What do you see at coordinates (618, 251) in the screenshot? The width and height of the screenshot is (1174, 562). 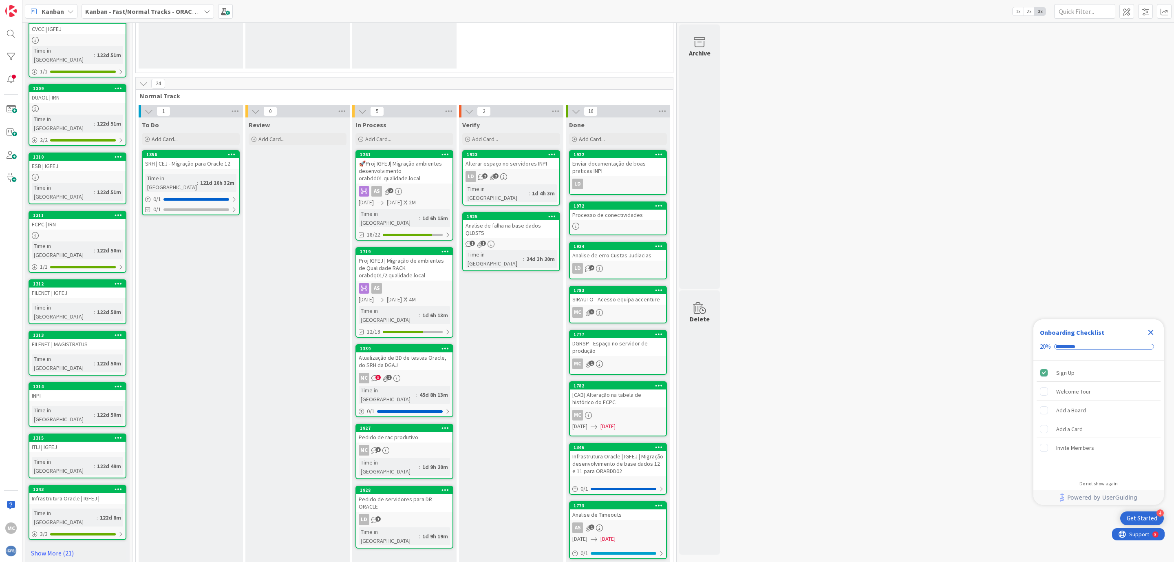 I see `div: 1924Analise de erro Custas Judiacias` at bounding box center [618, 251].